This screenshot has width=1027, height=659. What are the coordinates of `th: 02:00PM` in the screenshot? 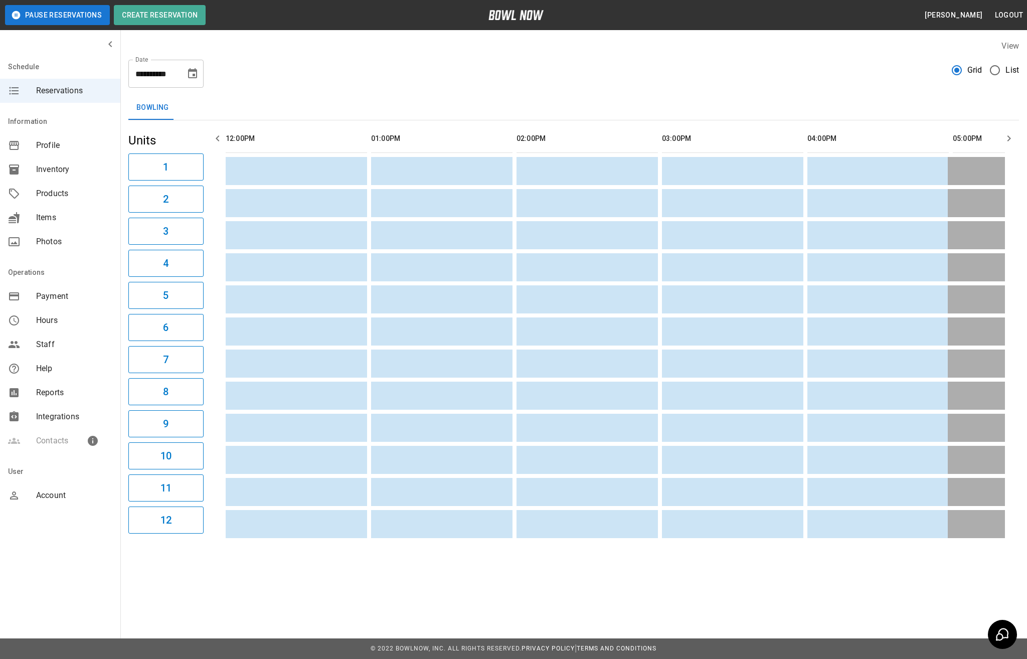 It's located at (587, 138).